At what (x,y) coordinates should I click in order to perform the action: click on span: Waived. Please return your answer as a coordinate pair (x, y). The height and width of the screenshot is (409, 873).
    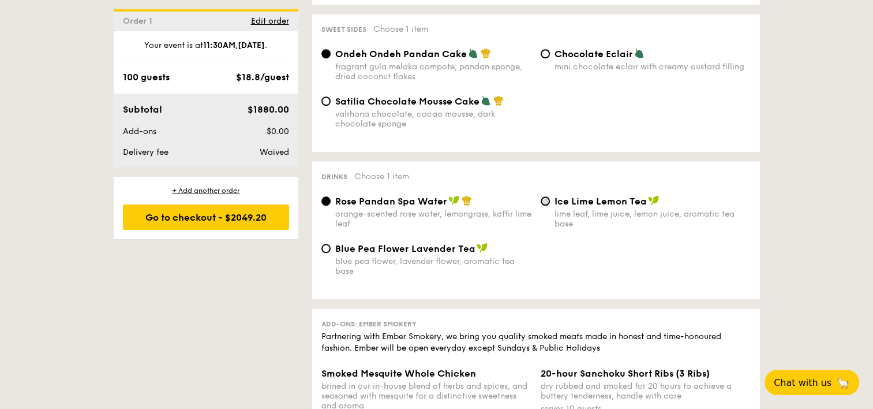
    Looking at the image, I should click on (274, 152).